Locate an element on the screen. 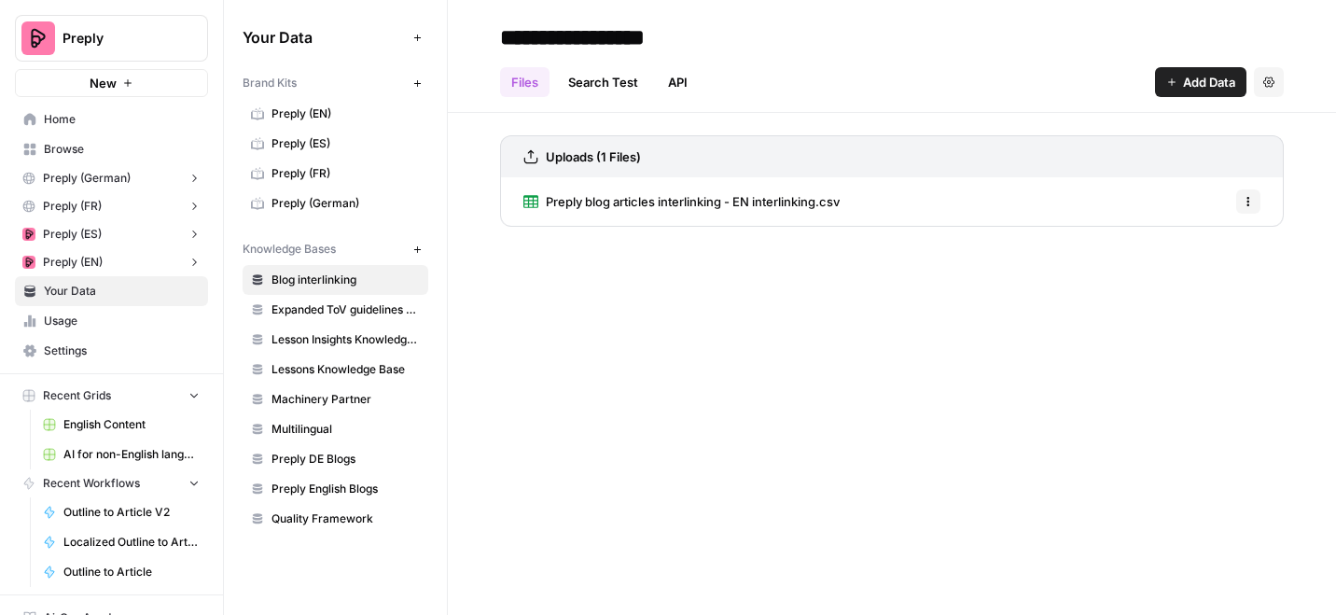 The width and height of the screenshot is (1336, 615). span: Quality Framework is located at coordinates (345, 519).